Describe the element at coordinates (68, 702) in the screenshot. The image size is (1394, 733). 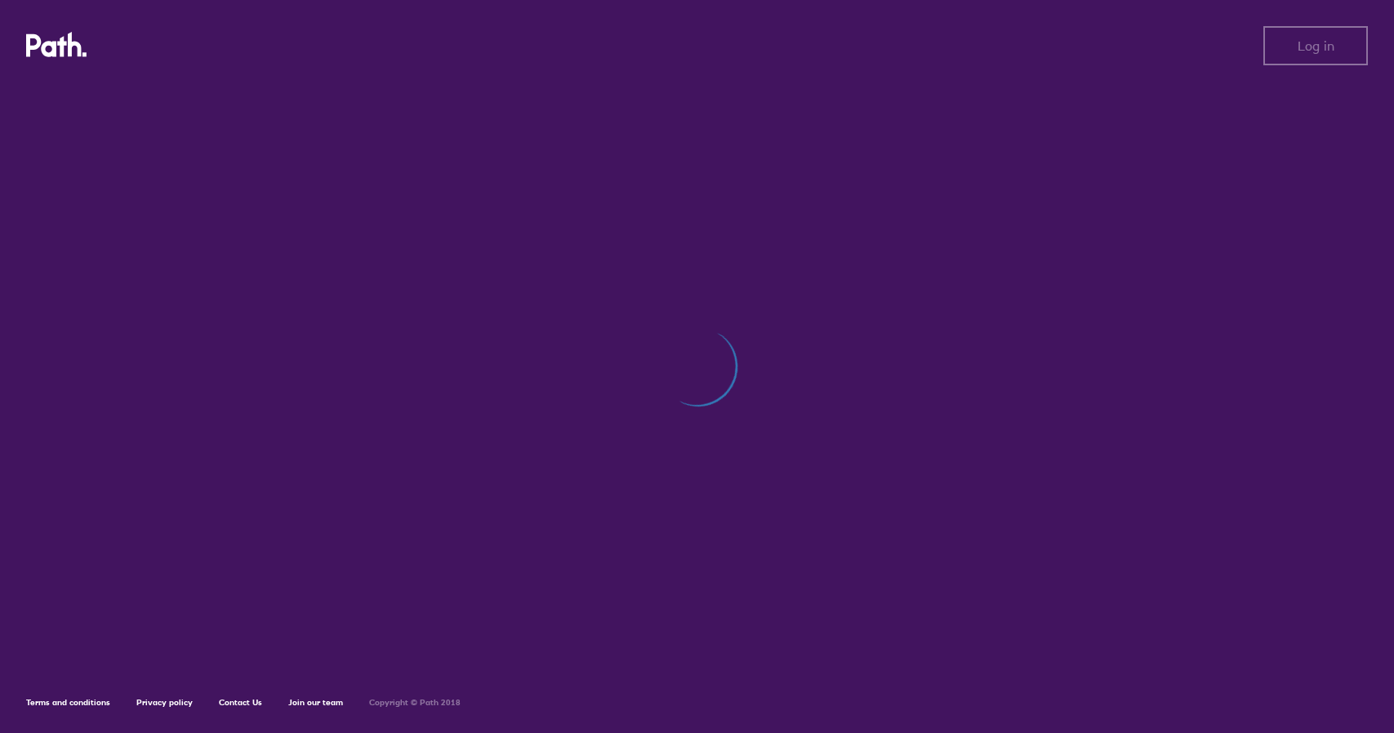
I see `a: Terms and conditions` at that location.